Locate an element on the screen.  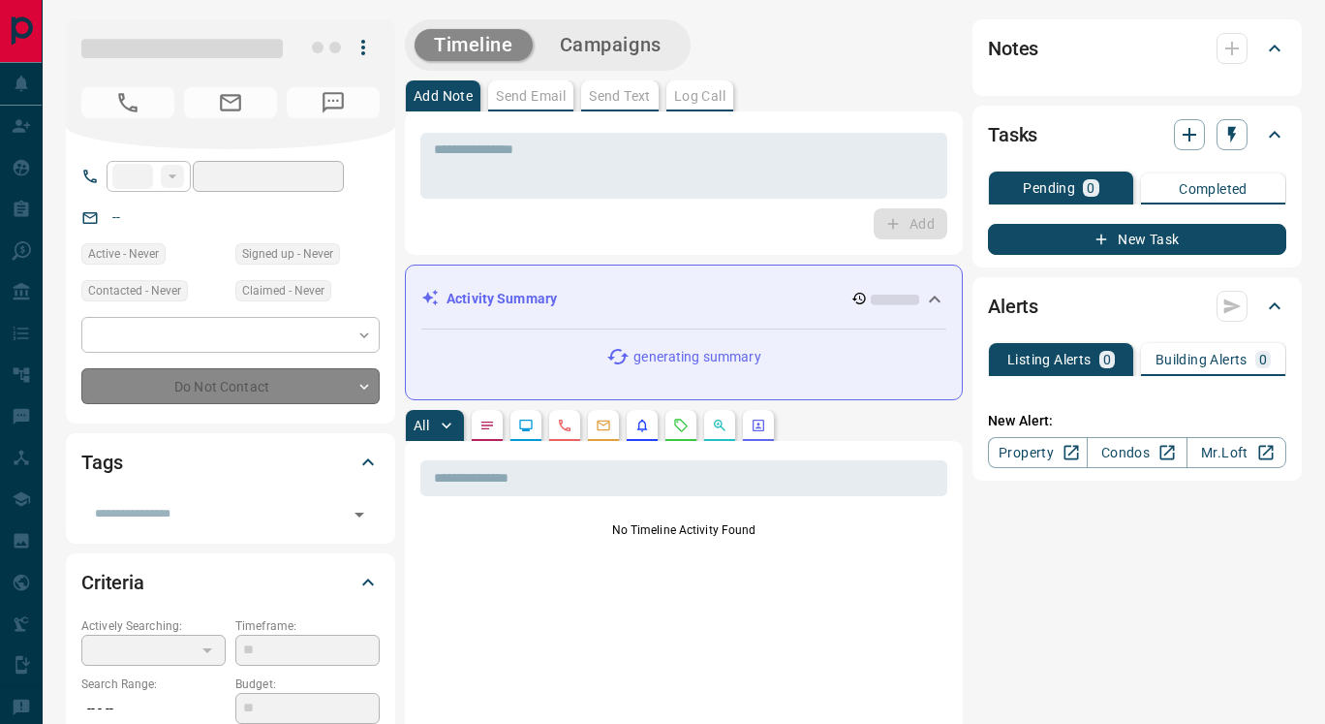
p: All is located at coordinates (421, 425).